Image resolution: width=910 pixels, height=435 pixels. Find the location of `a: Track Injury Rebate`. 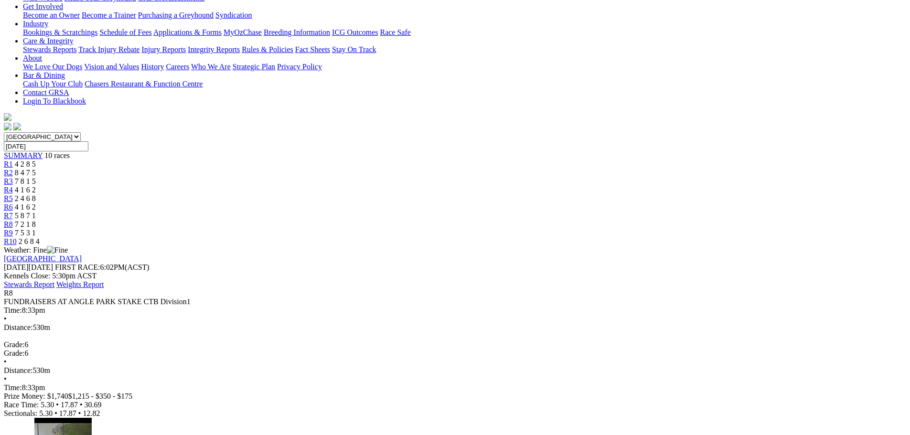

a: Track Injury Rebate is located at coordinates (109, 49).